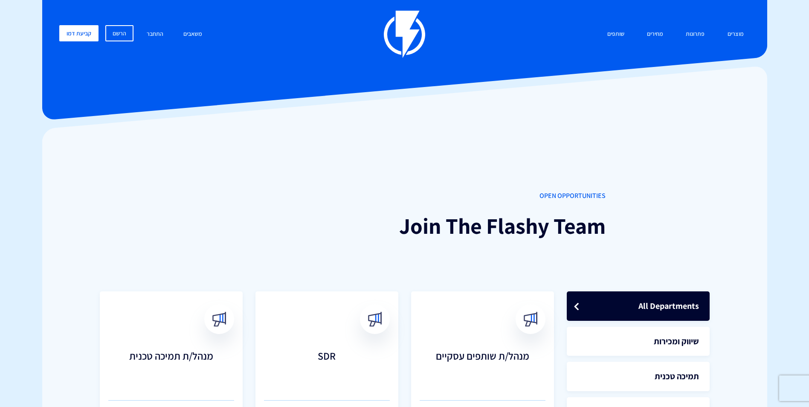 The height and width of the screenshot is (407, 809). I want to click on a: שיווק ומכירות, so click(638, 341).